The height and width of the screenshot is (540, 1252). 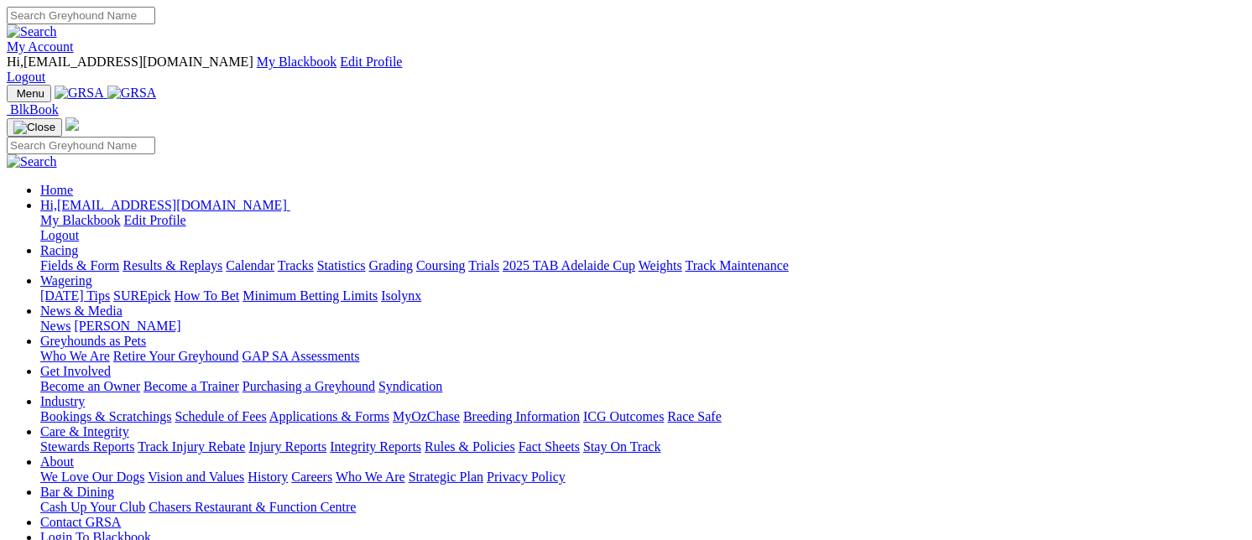 I want to click on a: Coursing, so click(x=441, y=265).